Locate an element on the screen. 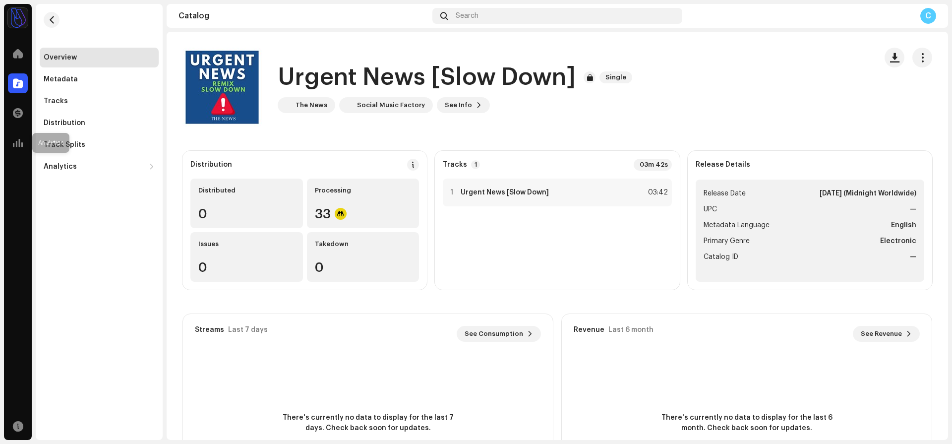 This screenshot has height=444, width=952. re-m-nav-item: Track Splits is located at coordinates (99, 145).